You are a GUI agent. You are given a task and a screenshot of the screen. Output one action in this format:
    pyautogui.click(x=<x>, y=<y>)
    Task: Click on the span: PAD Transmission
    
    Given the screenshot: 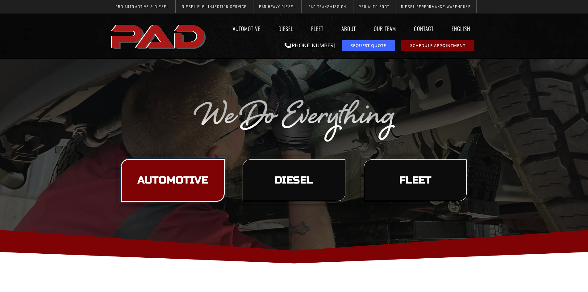 What is the action you would take?
    pyautogui.click(x=327, y=6)
    